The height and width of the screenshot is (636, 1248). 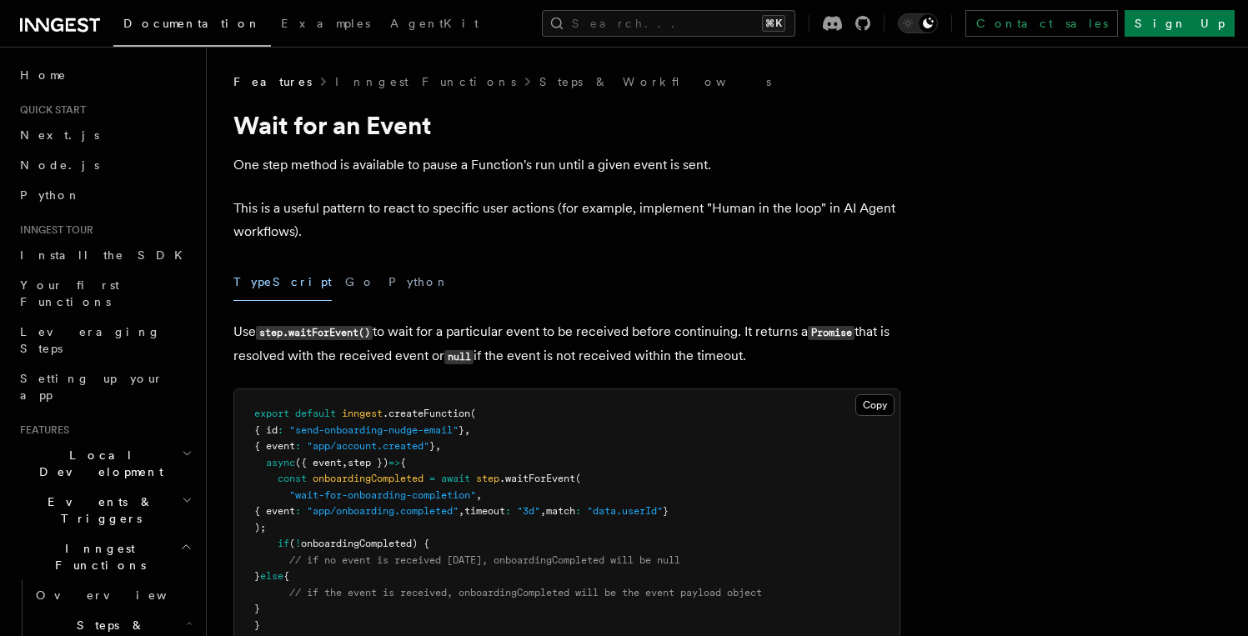 What do you see at coordinates (360, 282) in the screenshot?
I see `button: Go` at bounding box center [360, 282].